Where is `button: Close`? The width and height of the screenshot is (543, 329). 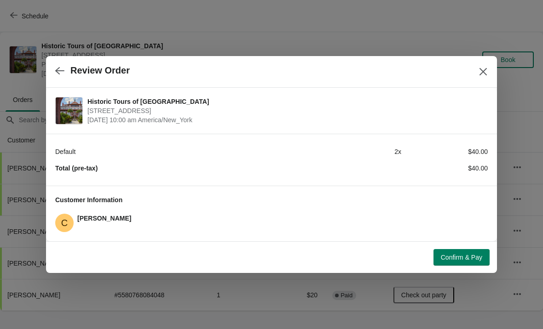 button: Close is located at coordinates (483, 72).